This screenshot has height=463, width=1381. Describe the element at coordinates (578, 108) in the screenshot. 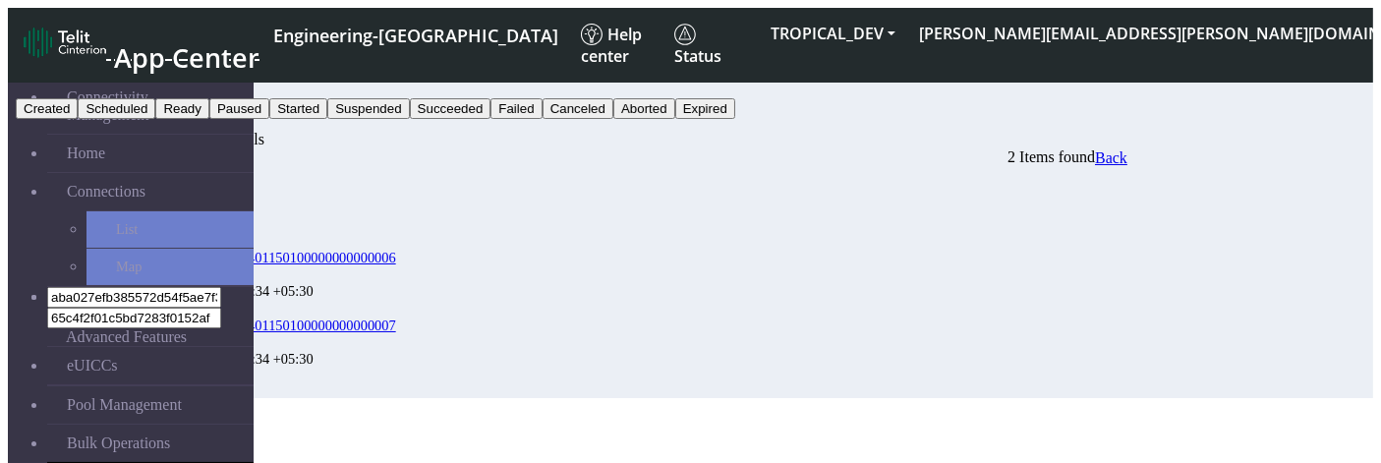

I see `button: Canceled` at that location.